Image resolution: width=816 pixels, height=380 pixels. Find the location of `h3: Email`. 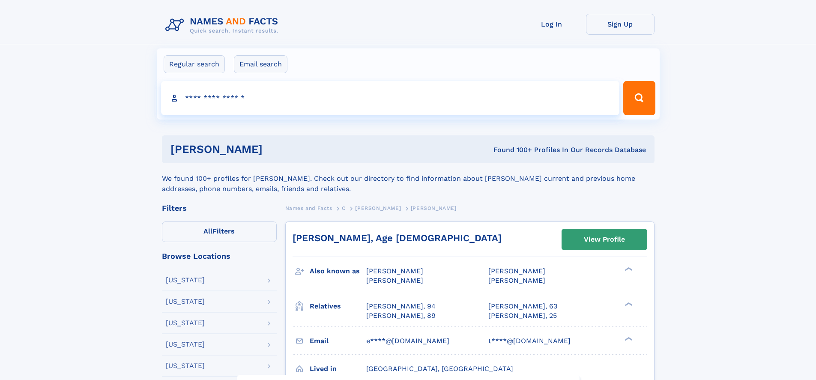

h3: Email is located at coordinates (338, 341).